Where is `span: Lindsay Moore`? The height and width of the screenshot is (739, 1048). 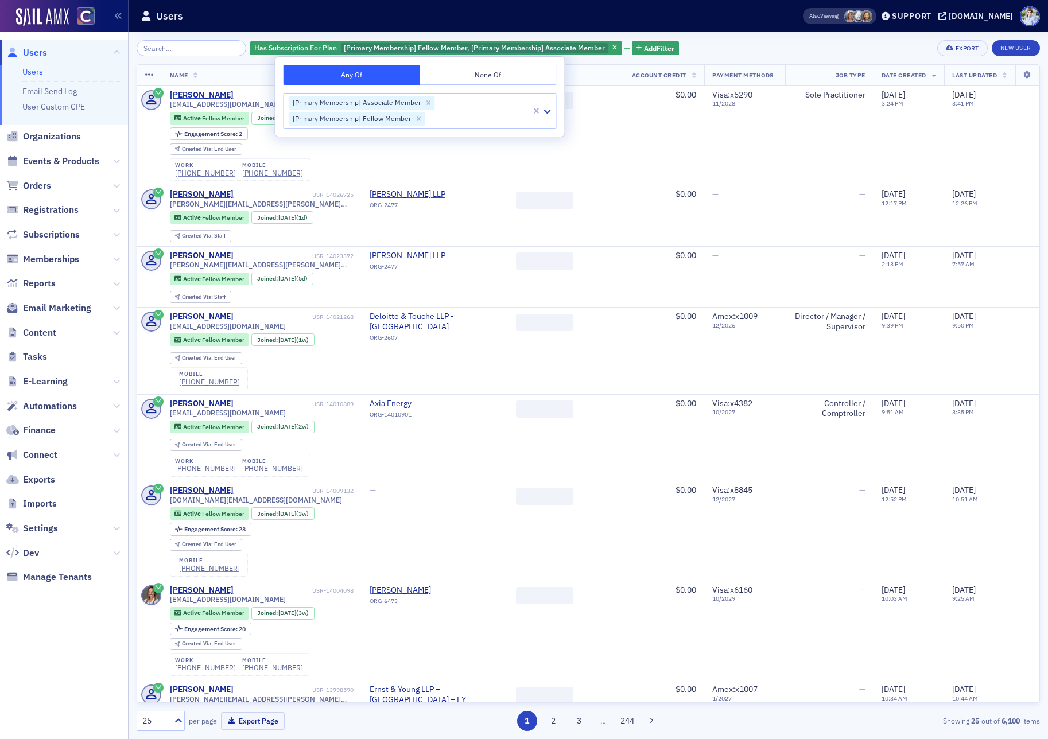 span: Lindsay Moore is located at coordinates (866, 16).